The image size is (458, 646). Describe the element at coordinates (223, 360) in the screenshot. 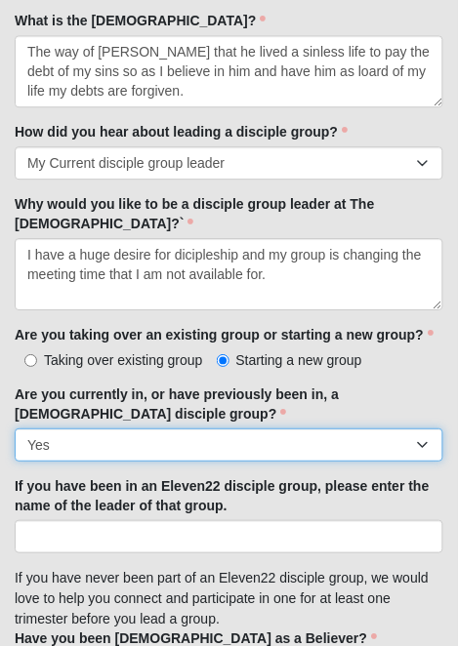

I see `input: Starting a new group` at that location.